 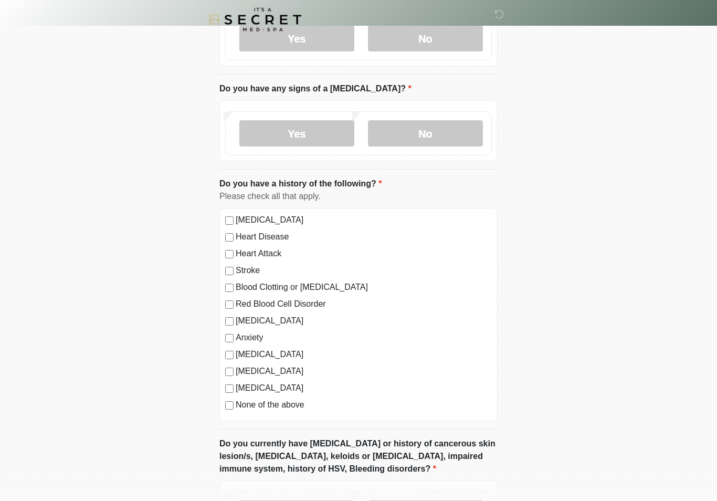 What do you see at coordinates (297, 134) in the screenshot?
I see `label: Yes` at bounding box center [297, 134].